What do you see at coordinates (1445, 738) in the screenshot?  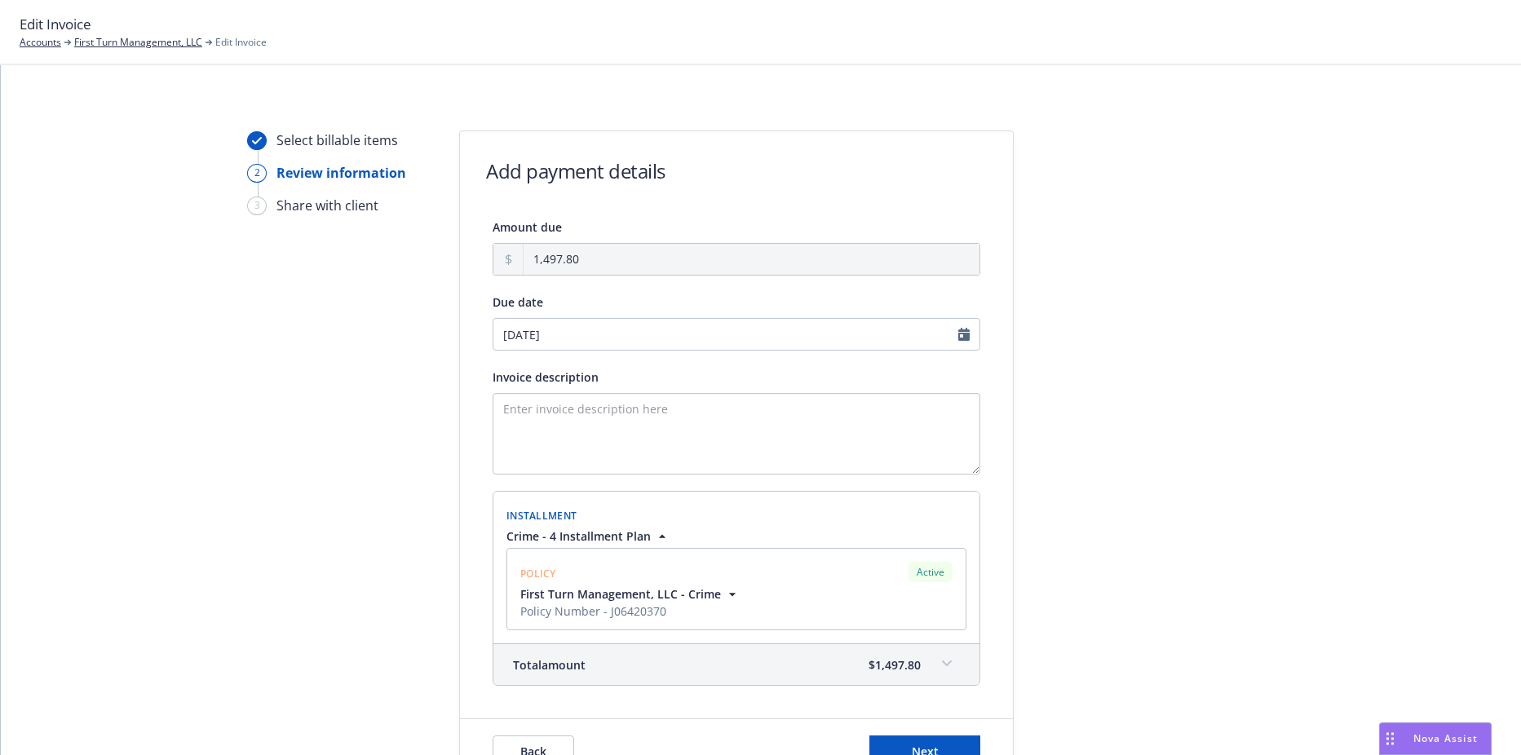 I see `span: Nova Assist` at bounding box center [1445, 738].